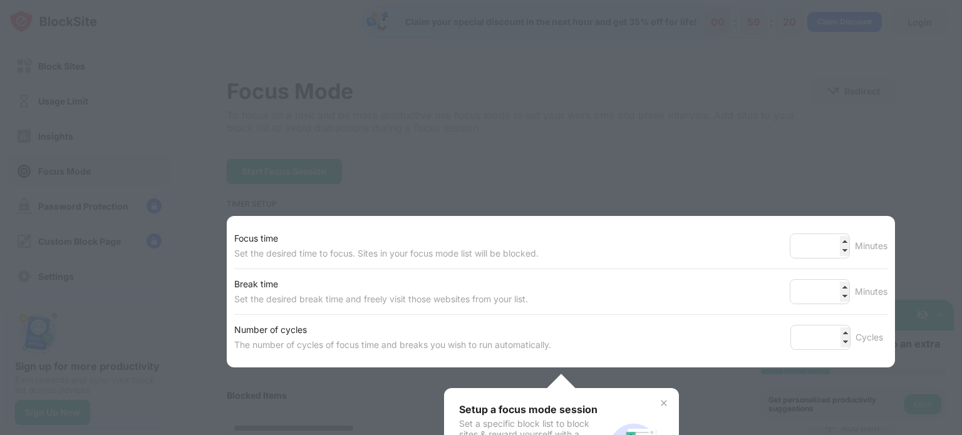  I want to click on div: Set the desired break time and freely visit those websites from your list., so click(381, 299).